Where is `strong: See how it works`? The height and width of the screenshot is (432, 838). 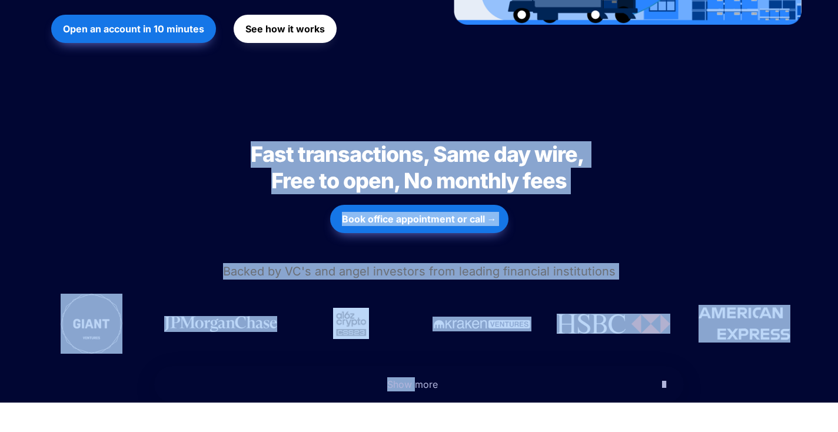 strong: See how it works is located at coordinates (285, 29).